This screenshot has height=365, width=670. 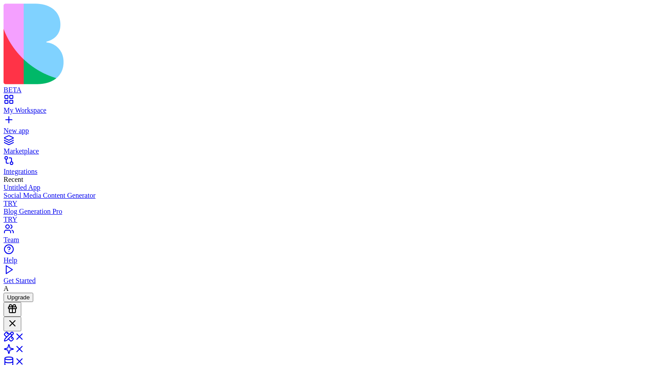 What do you see at coordinates (335, 106) in the screenshot?
I see `a: My Workspace` at bounding box center [335, 106].